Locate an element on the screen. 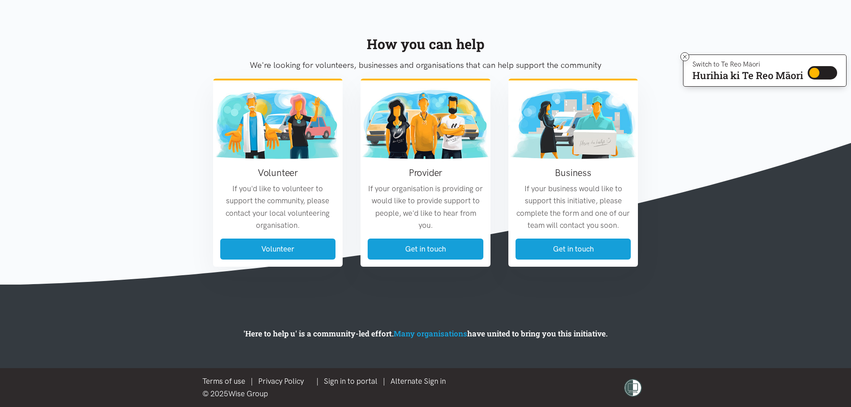 Image resolution: width=851 pixels, height=407 pixels. h3: Provider is located at coordinates (425, 172).